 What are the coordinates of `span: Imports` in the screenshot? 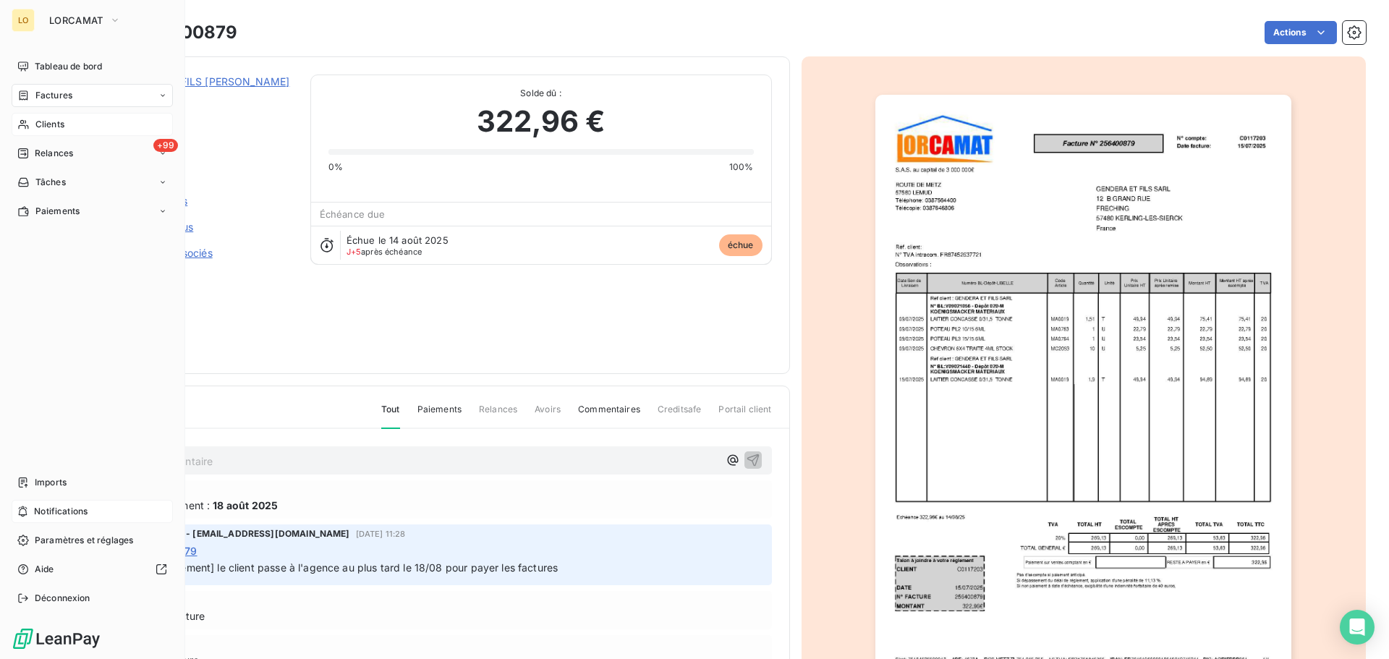 It's located at (51, 482).